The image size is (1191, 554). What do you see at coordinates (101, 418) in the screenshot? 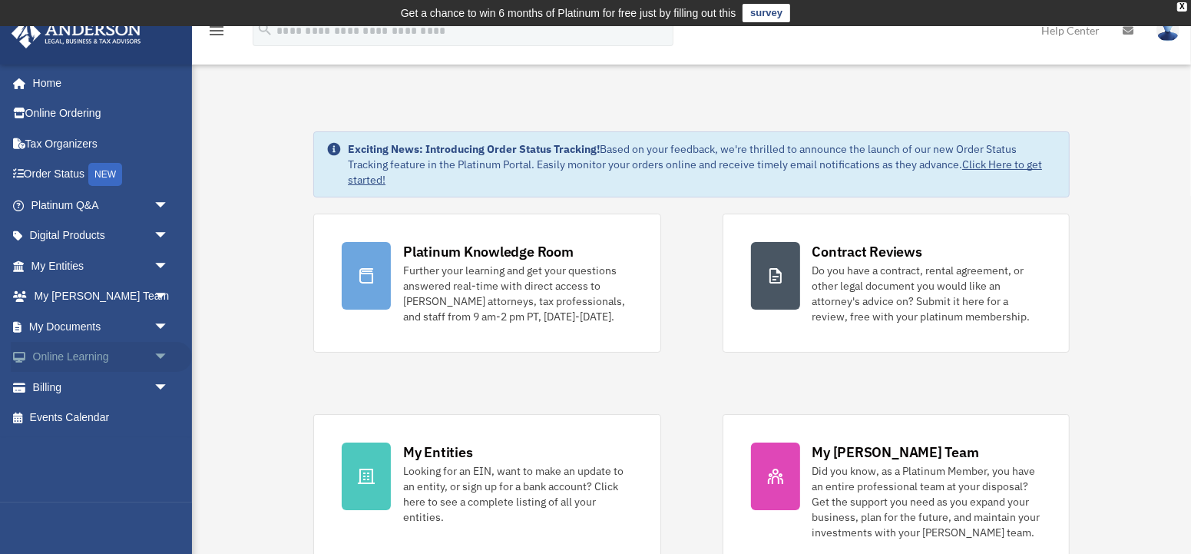
I see `a: Events Calendar` at bounding box center [101, 418].